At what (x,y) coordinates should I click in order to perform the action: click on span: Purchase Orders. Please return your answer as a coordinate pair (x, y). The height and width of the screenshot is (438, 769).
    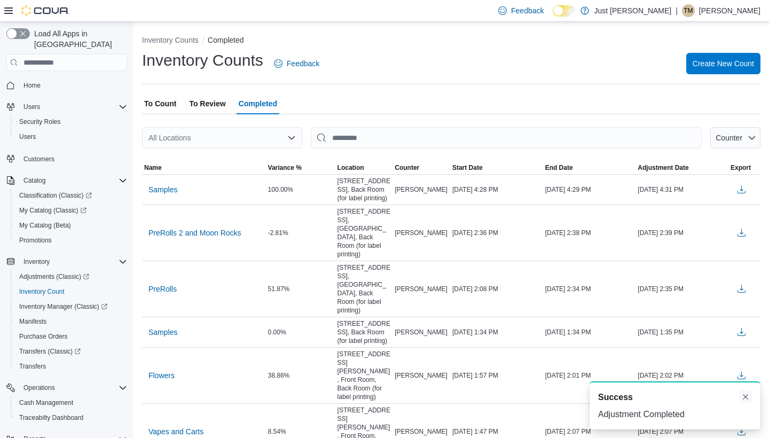
    Looking at the image, I should click on (71, 336).